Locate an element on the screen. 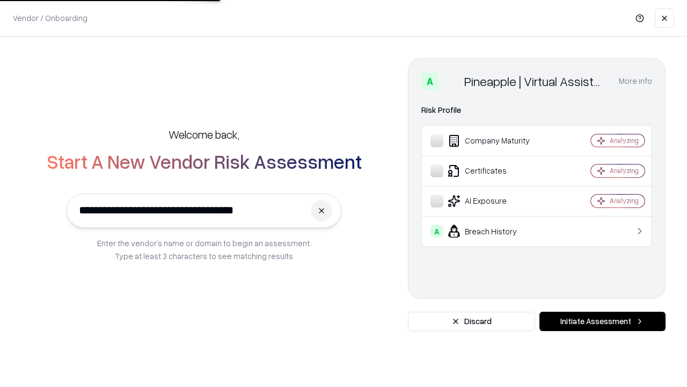 Image resolution: width=687 pixels, height=387 pixels. div: Company Maturity is located at coordinates (495, 141).